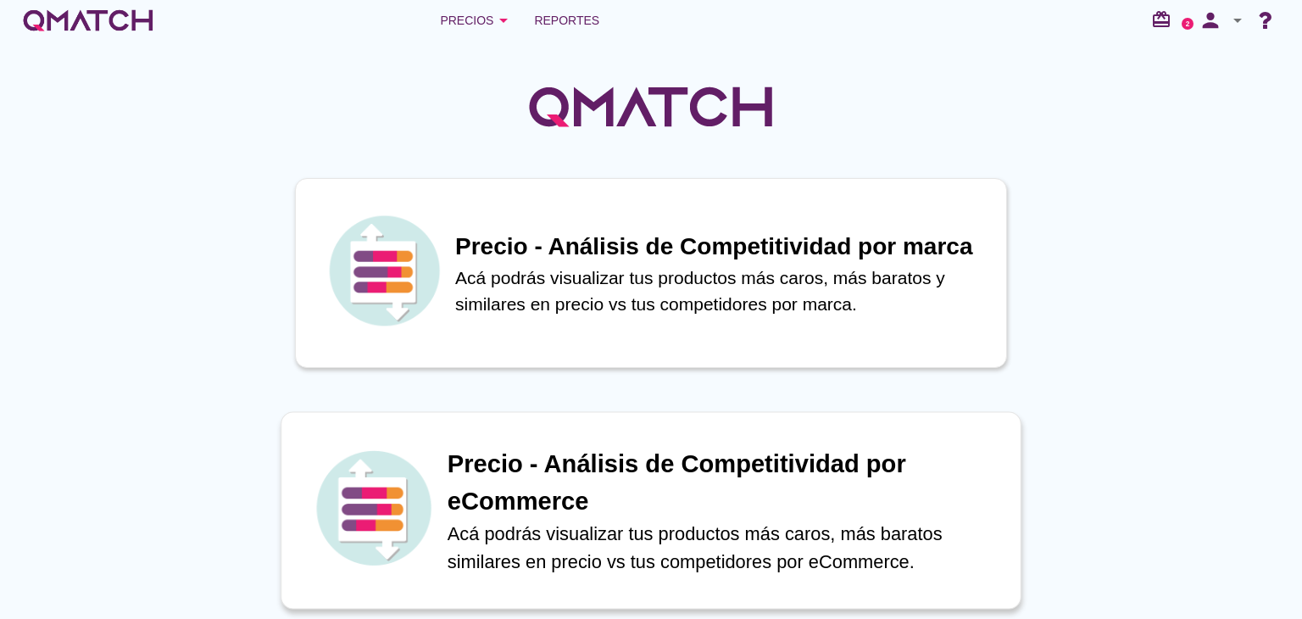  I want to click on a: iconPrecio - Análisis de Competitividad por marcaAcá podrás visualizar tus productos más caros, m..., so click(651, 273).